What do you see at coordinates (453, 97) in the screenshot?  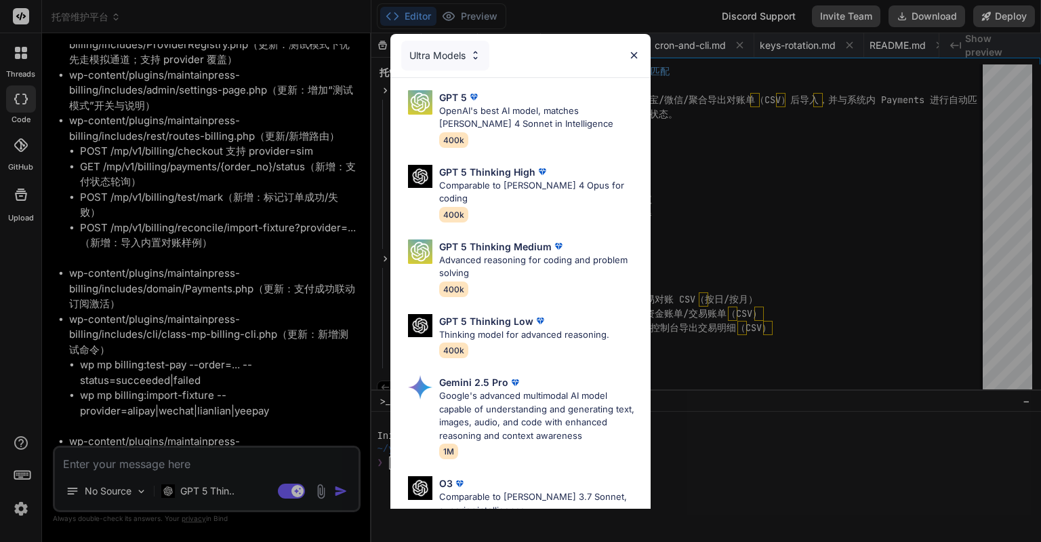 I see `p: GPT 5` at bounding box center [453, 97].